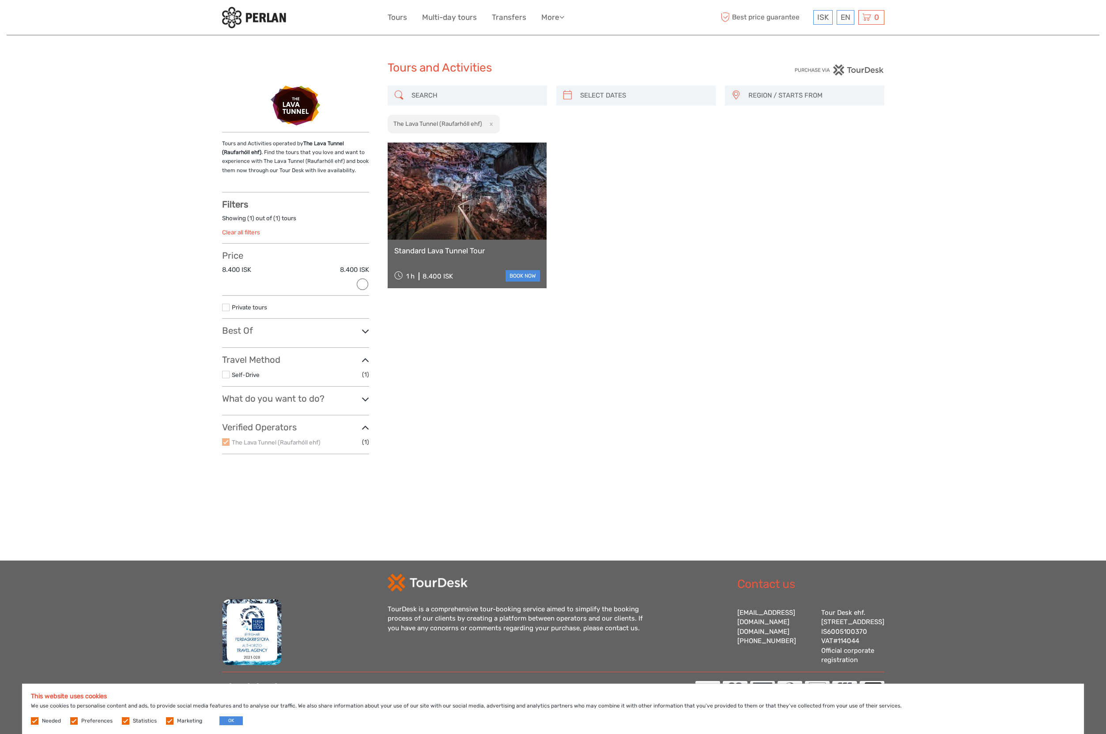  Describe the element at coordinates (848, 655) in the screenshot. I see `a: Official corporate registration` at that location.